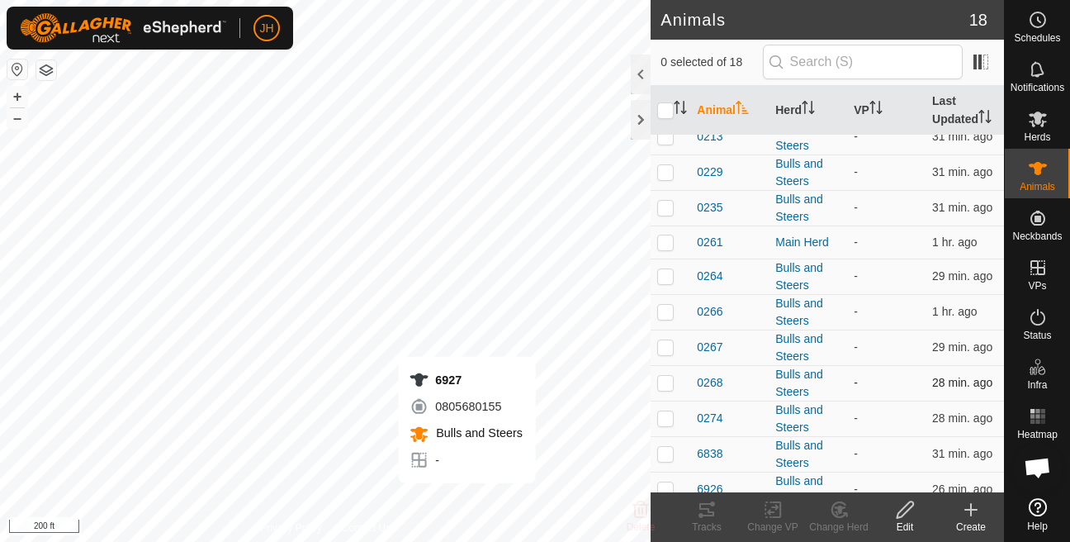 This screenshot has height=542, width=1070. What do you see at coordinates (477, 433) in the screenshot?
I see `span: Bulls and Steers` at bounding box center [477, 433].